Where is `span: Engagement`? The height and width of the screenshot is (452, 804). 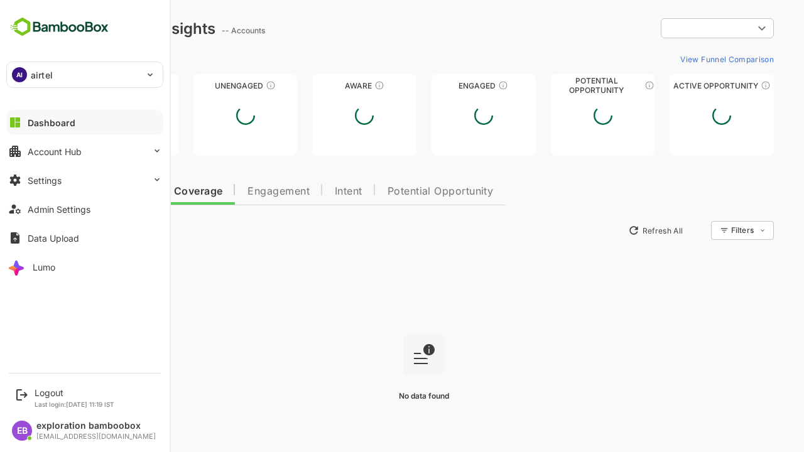
span: Engagement is located at coordinates (234, 191).